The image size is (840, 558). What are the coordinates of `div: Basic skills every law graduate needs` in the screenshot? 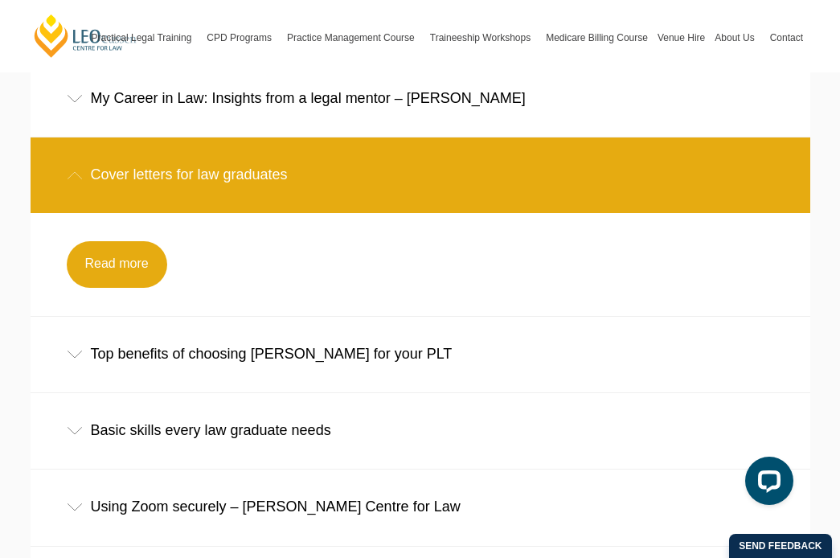 It's located at (420, 430).